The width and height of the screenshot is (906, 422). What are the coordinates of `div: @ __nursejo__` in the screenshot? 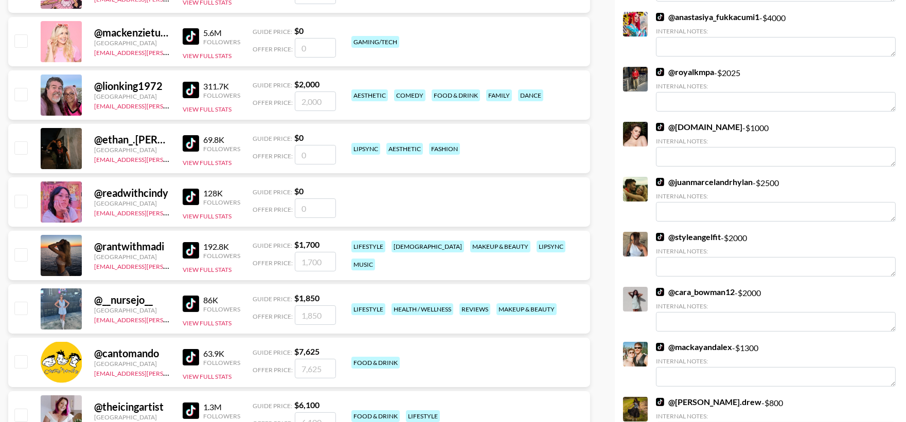 It's located at (132, 300).